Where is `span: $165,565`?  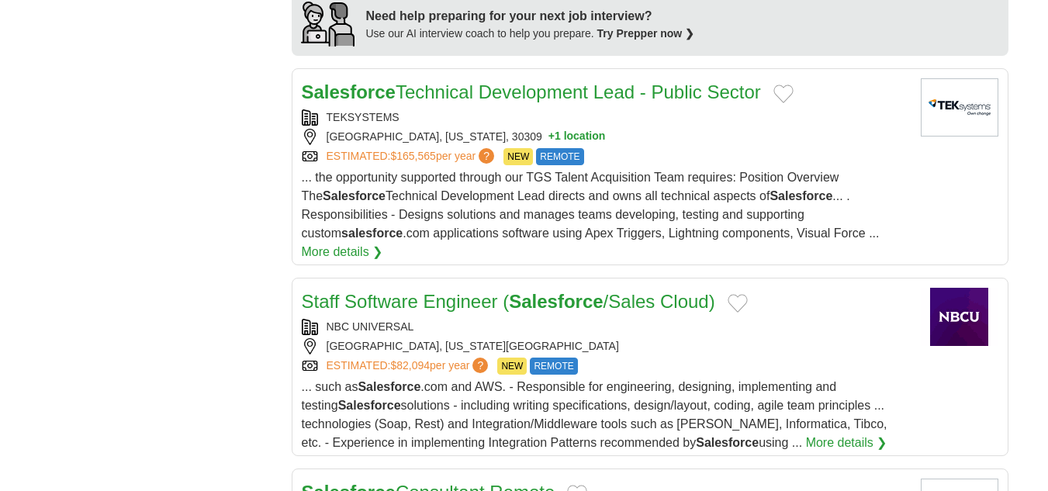 span: $165,565 is located at coordinates (413, 156).